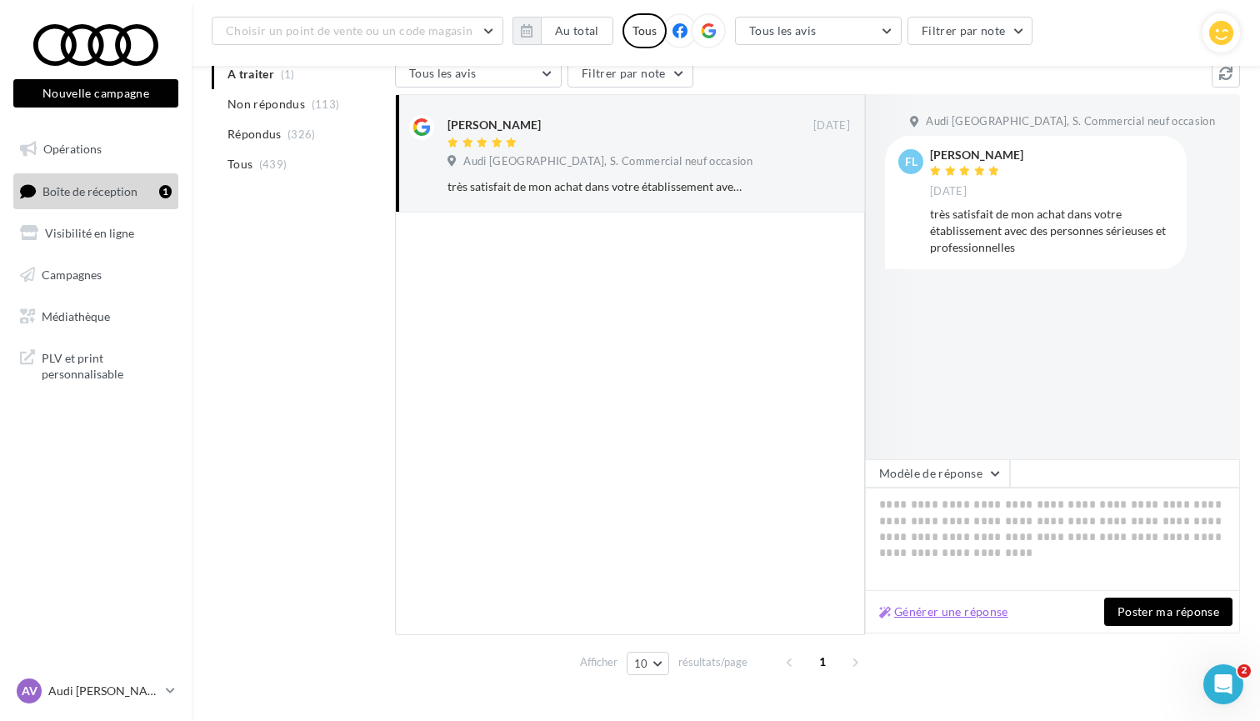 Image resolution: width=1260 pixels, height=721 pixels. What do you see at coordinates (937, 473) in the screenshot?
I see `button: Modèle de réponse` at bounding box center [937, 473].